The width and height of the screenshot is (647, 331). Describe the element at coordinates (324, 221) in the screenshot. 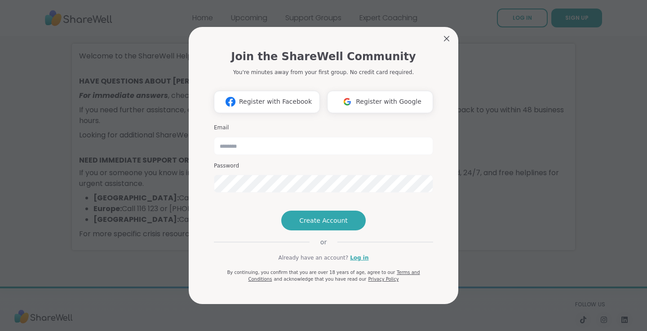

I see `button: Create Account` at that location.